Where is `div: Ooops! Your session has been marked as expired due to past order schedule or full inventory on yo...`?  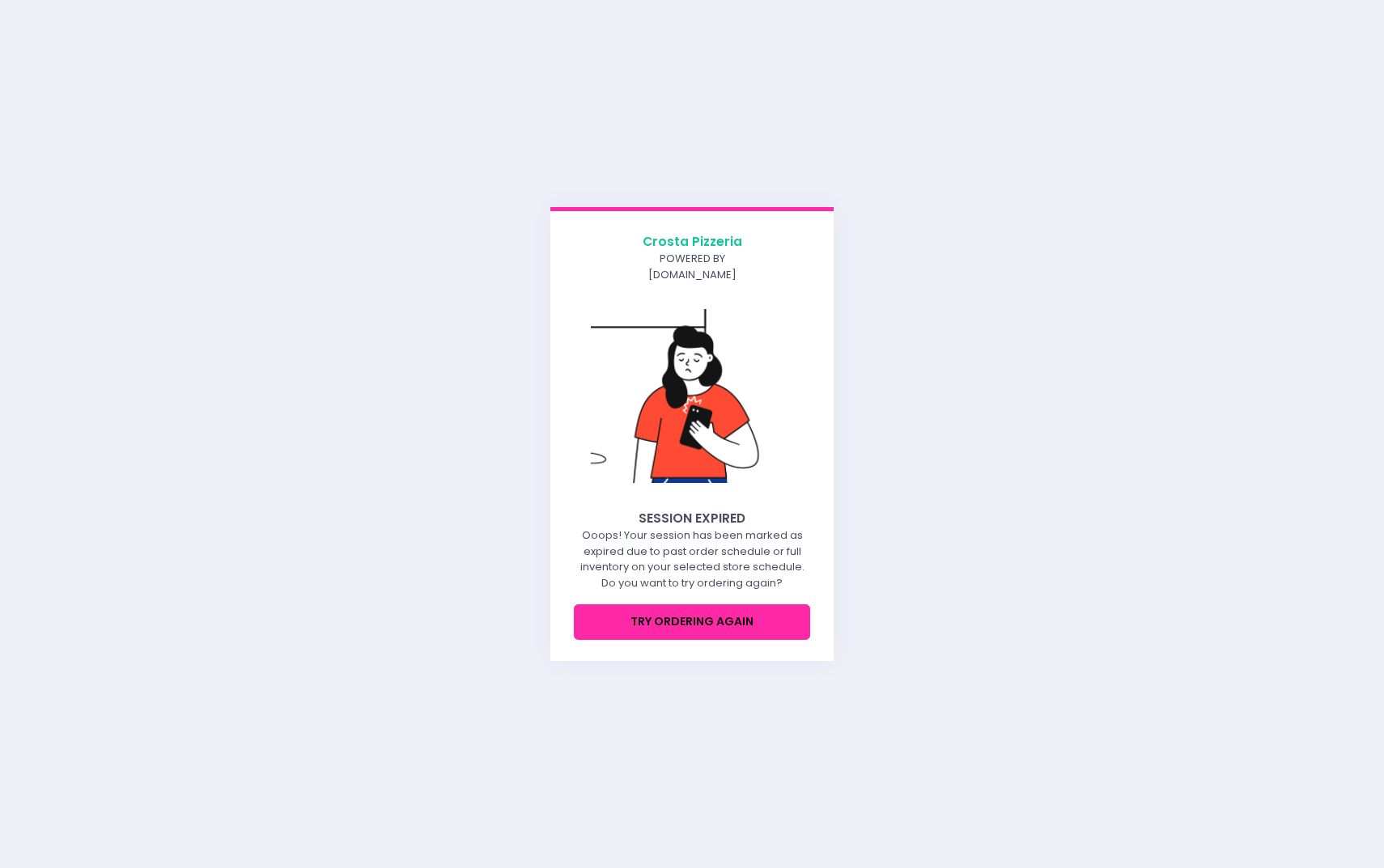
div: Ooops! Your session has been marked as expired due to past order schedule or full inventory on yo... is located at coordinates (692, 559).